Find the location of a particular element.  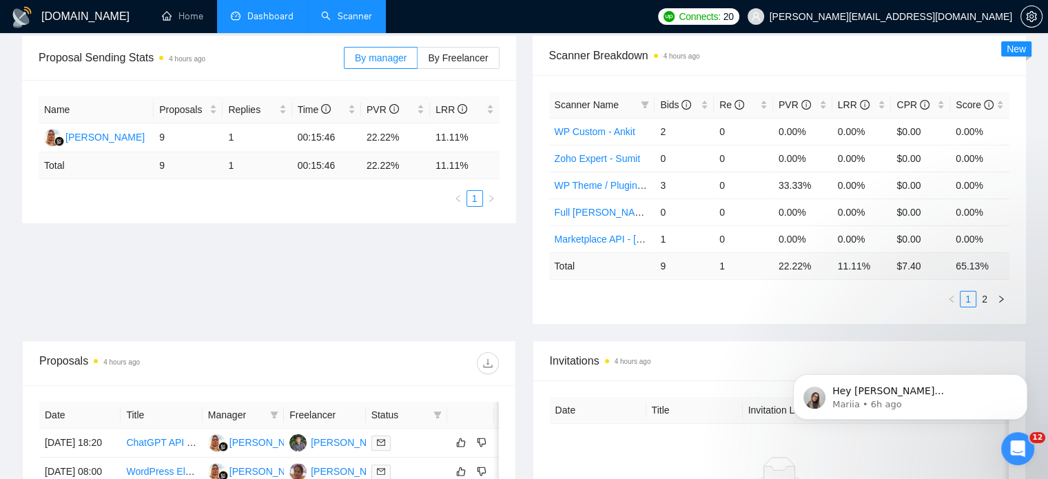

span: 20 is located at coordinates (728, 17).